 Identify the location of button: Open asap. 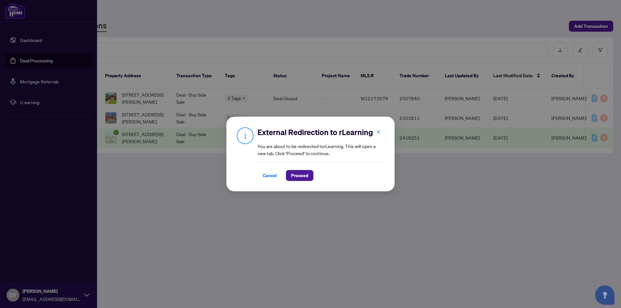
(605, 296).